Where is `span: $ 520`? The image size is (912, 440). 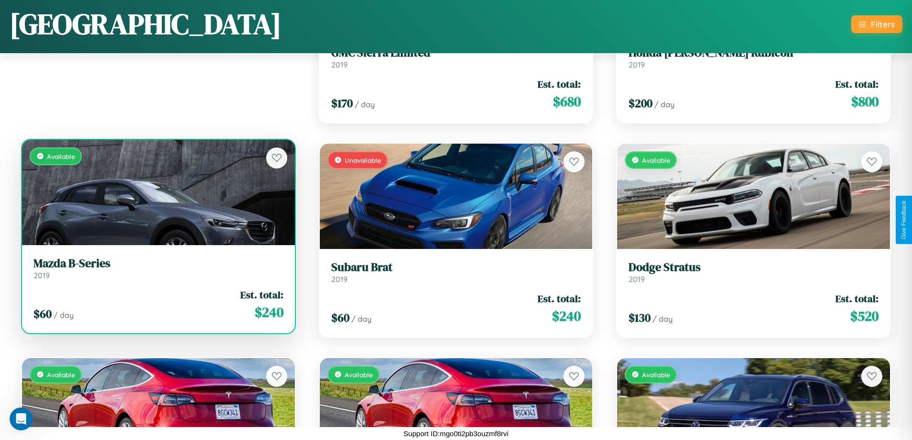 span: $ 520 is located at coordinates (865, 316).